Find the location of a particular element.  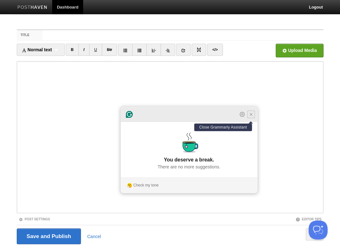

a: Editor Tips is located at coordinates (309, 219).